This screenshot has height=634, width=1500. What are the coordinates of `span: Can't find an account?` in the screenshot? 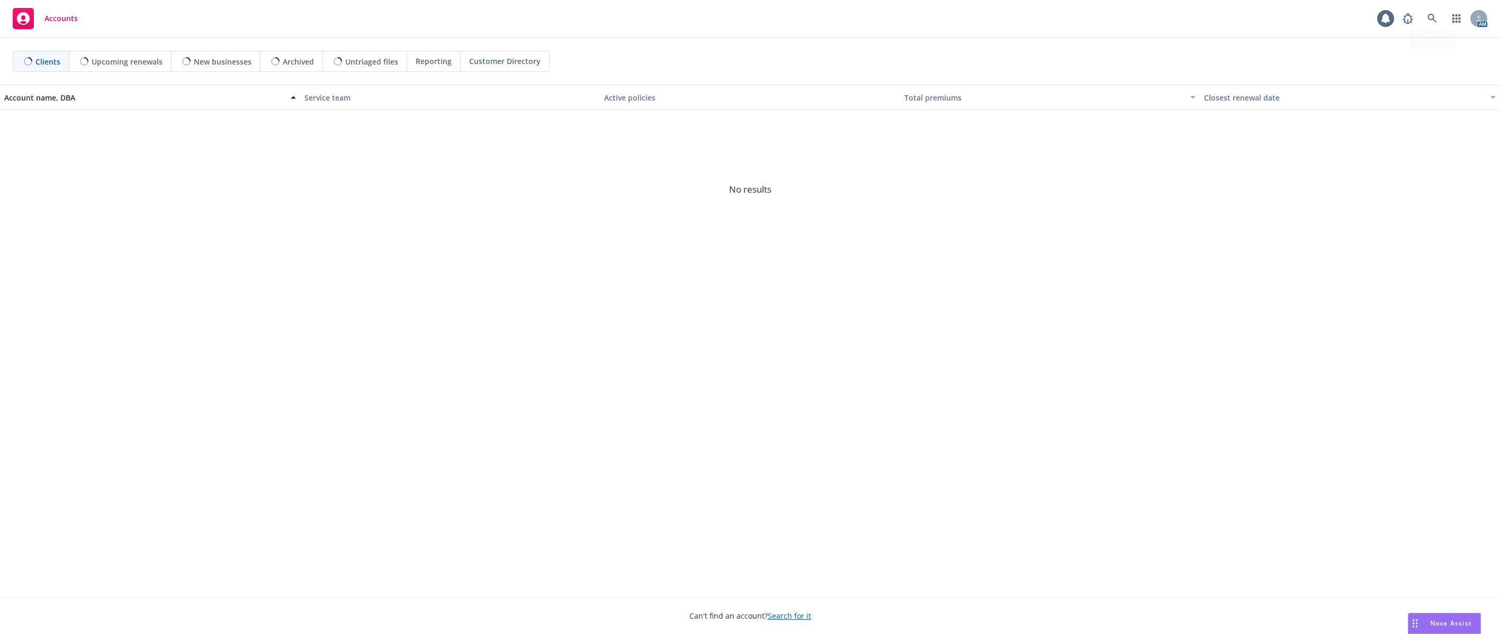 It's located at (750, 616).